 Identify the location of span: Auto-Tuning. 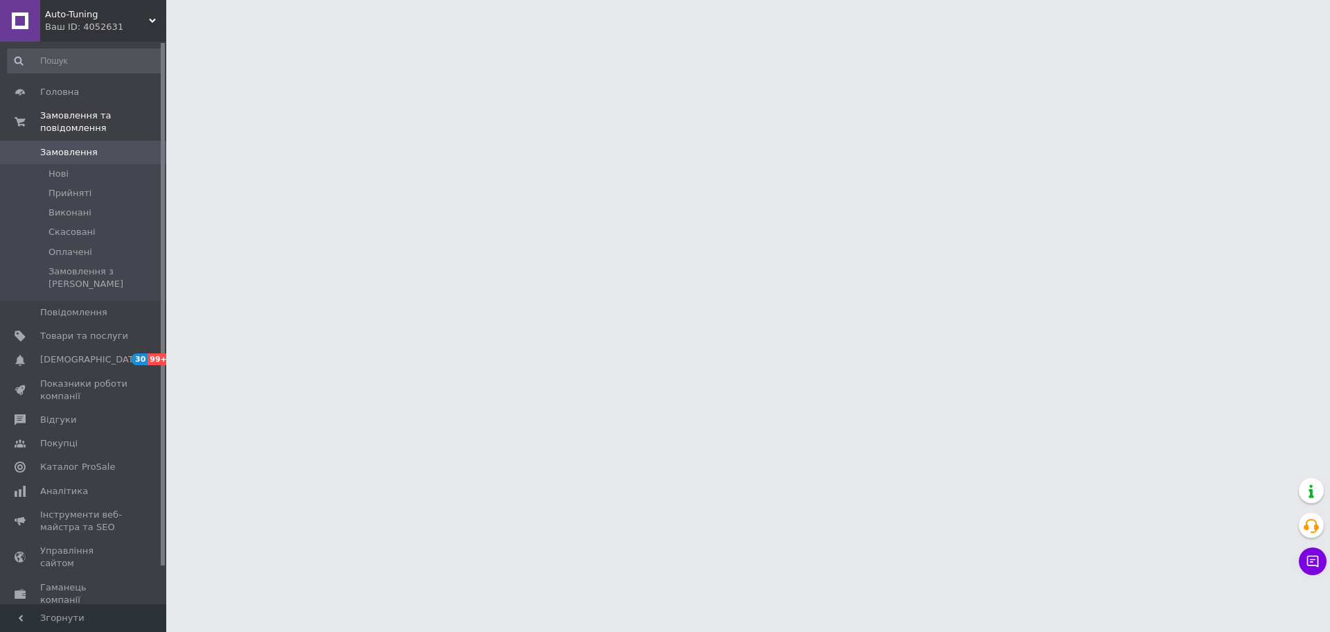
(97, 15).